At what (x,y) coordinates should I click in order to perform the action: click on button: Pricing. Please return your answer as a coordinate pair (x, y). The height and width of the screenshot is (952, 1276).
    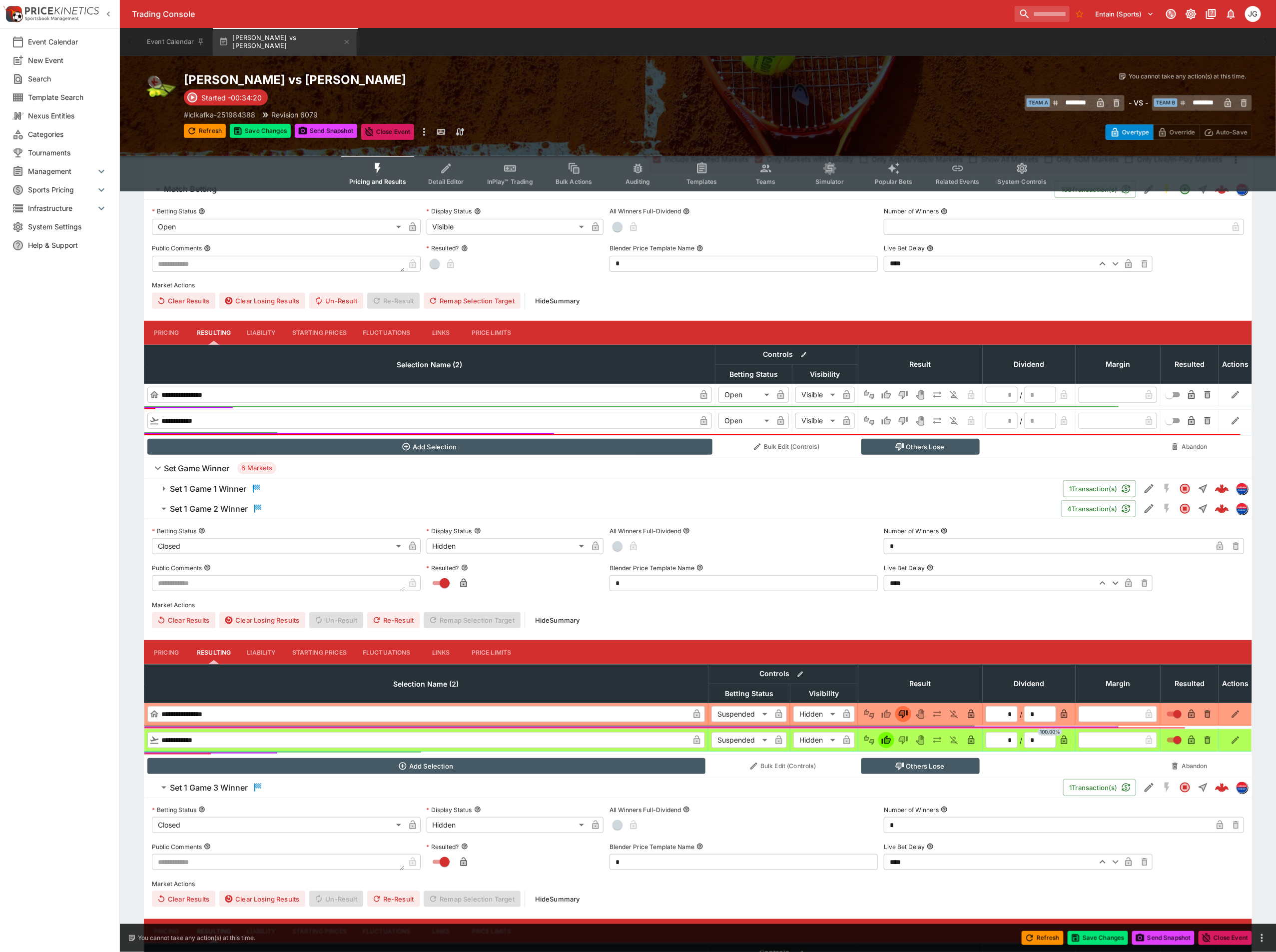
    Looking at the image, I should click on (166, 931).